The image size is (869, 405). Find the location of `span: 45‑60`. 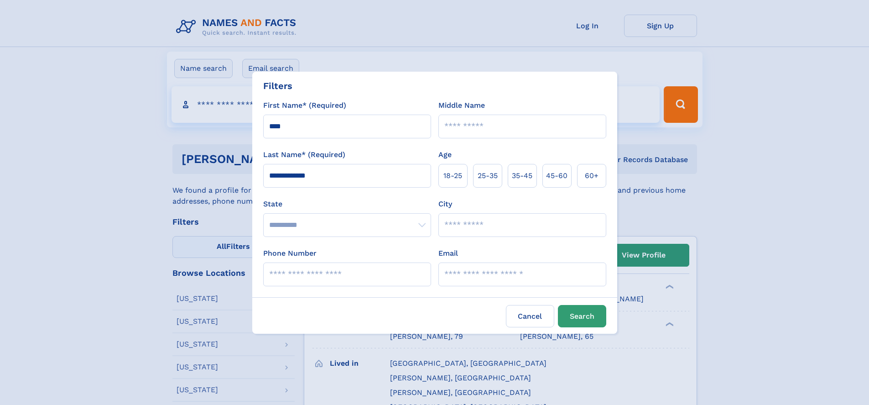

span: 45‑60 is located at coordinates (557, 176).